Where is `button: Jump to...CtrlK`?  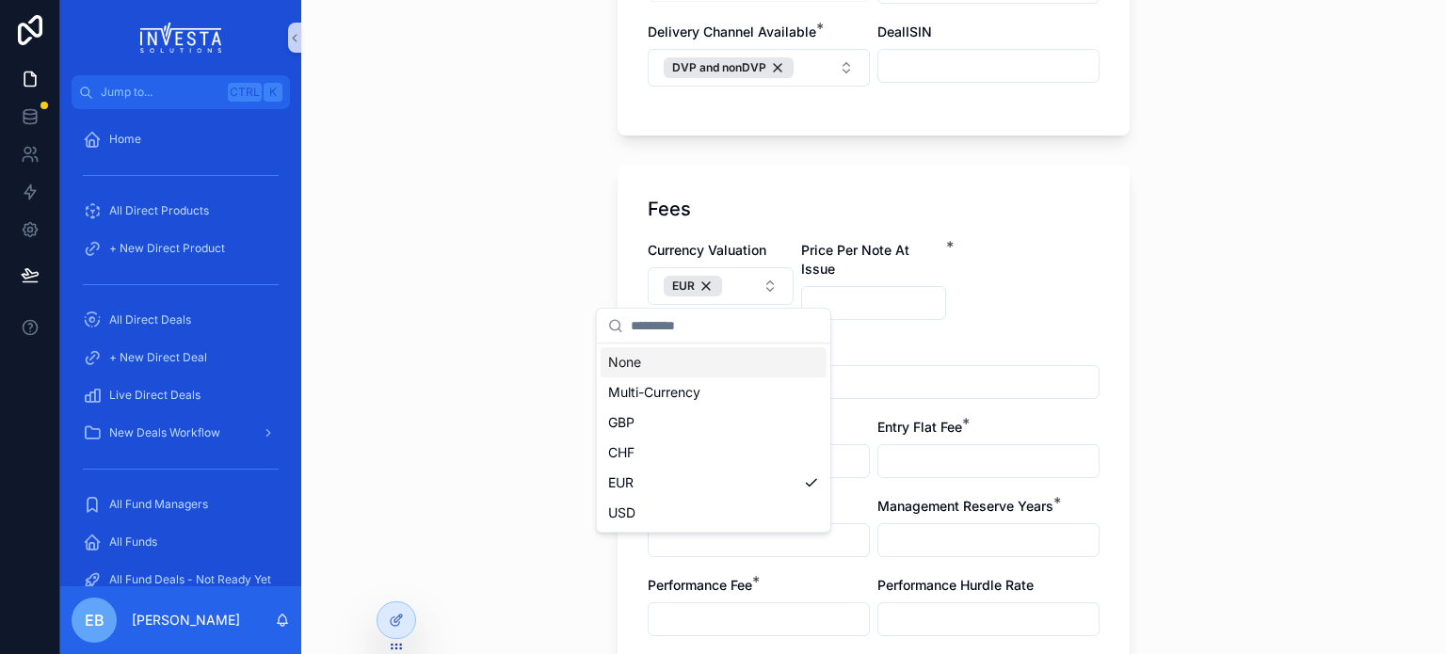
button: Jump to...CtrlK is located at coordinates (181, 92).